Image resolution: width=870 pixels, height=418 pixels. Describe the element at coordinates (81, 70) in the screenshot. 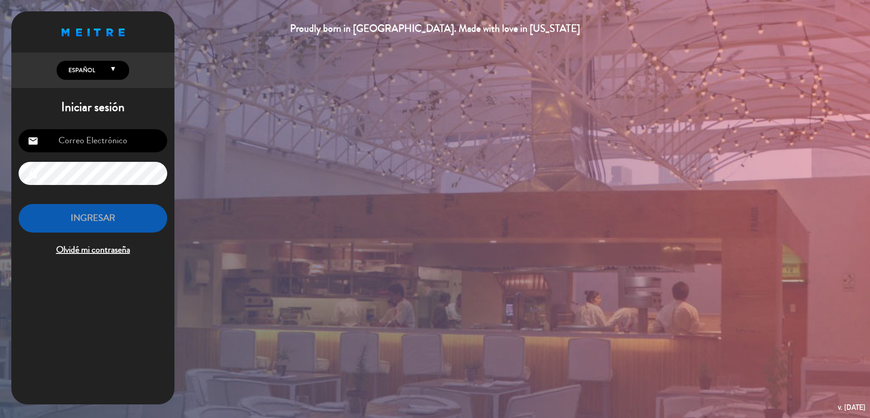

I see `span: Español` at that location.